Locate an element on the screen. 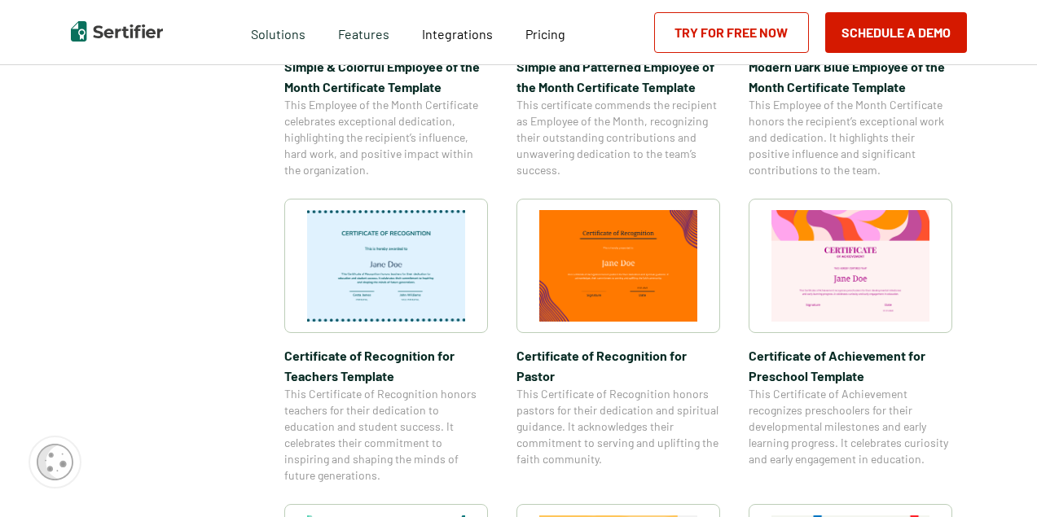 This screenshot has width=1037, height=517. span: Certificate of Recognition for Teachers Template is located at coordinates (386, 366).